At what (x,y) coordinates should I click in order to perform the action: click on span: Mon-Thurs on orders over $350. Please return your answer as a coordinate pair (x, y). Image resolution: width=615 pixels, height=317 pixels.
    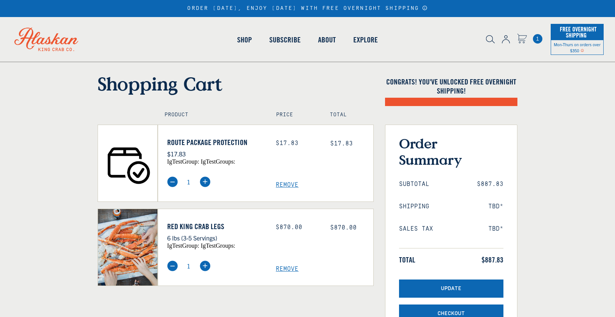
    Looking at the image, I should click on (577, 47).